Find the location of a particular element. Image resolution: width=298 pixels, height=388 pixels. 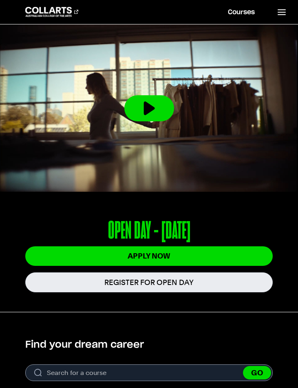

div: Go to homepage is located at coordinates (52, 12).